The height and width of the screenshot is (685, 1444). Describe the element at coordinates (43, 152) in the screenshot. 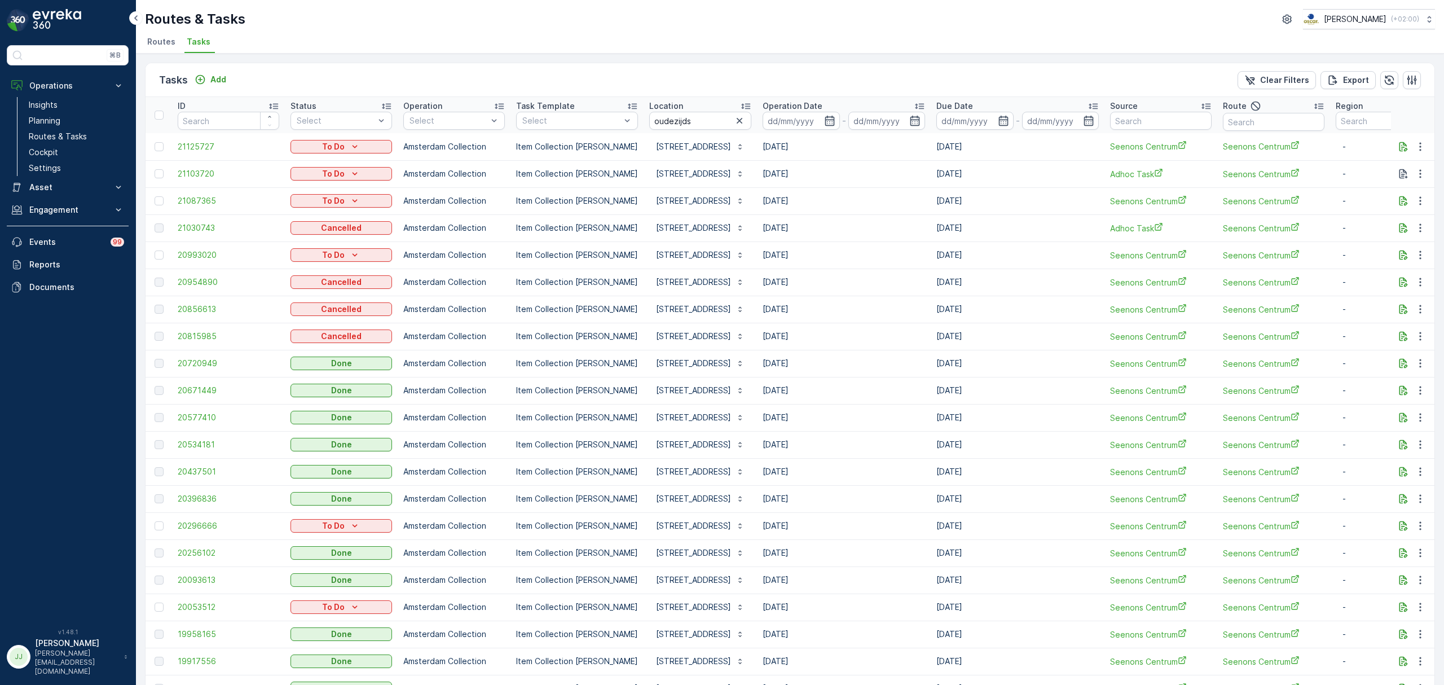

I see `p: Cockpit` at that location.